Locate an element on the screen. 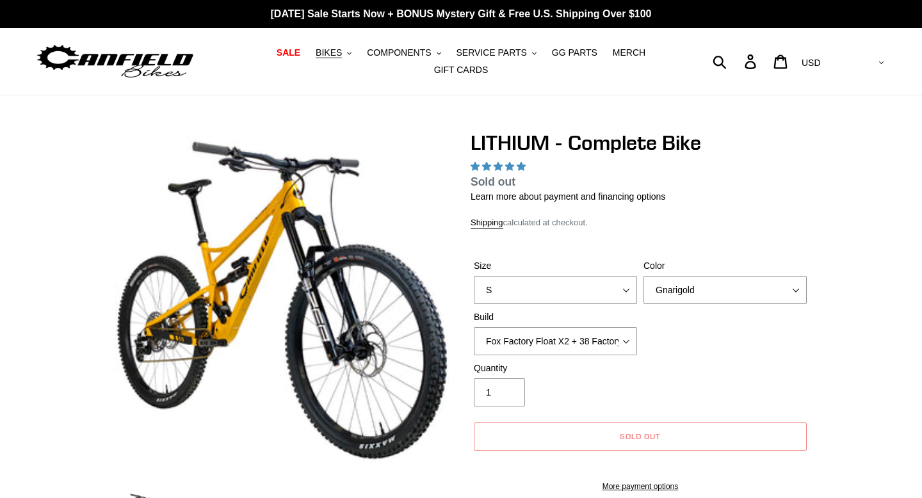  button: COMPONENTS is located at coordinates (404, 53).